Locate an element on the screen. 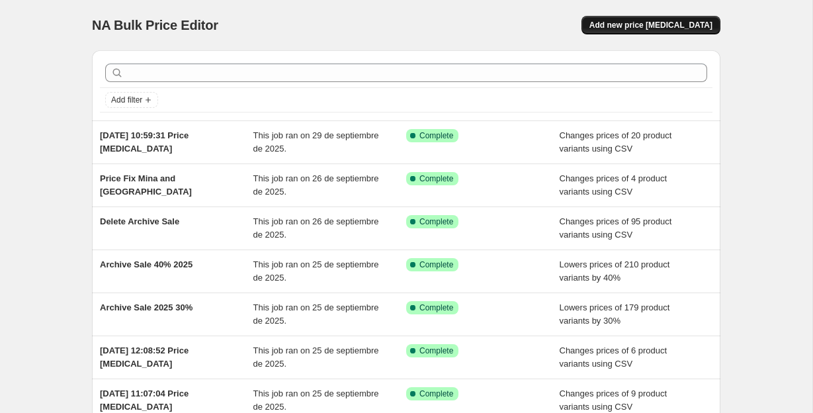  span: Changes prices of 6 product variants using CSV is located at coordinates (614, 357).